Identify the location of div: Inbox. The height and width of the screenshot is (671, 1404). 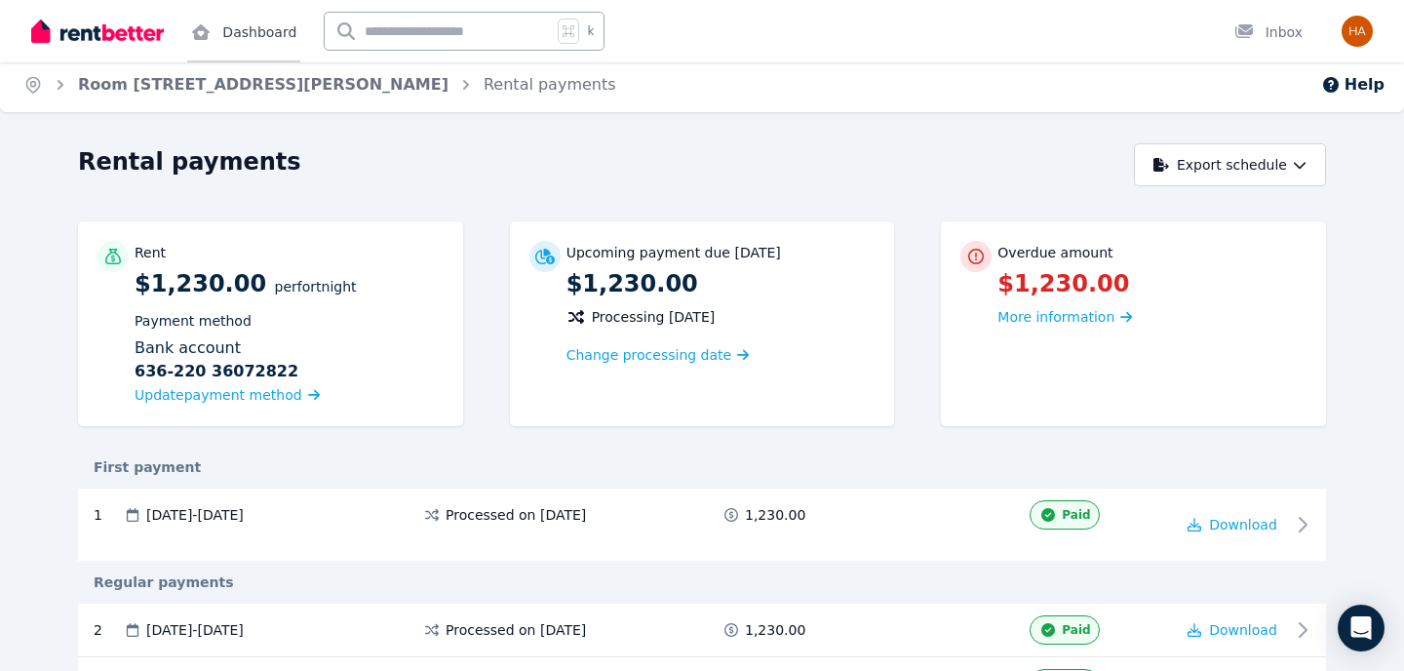
(1269, 32).